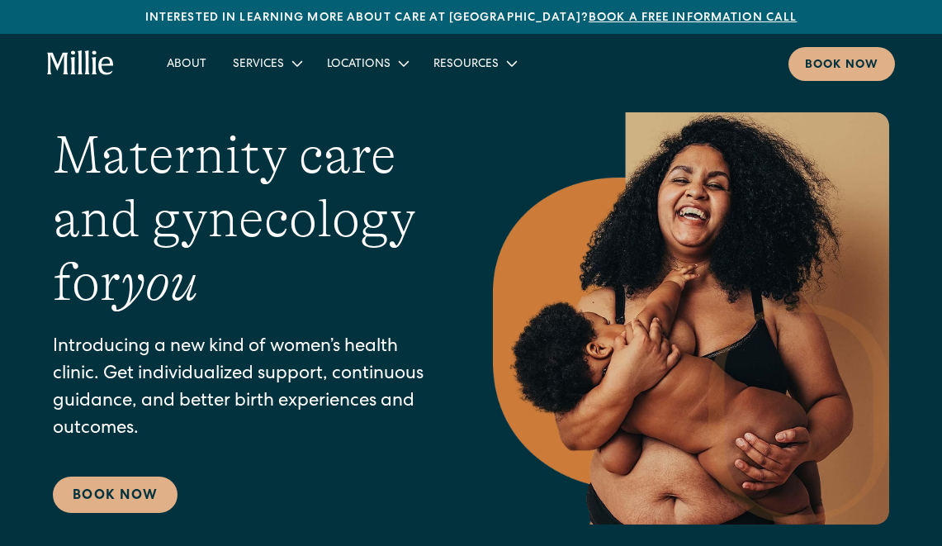  Describe the element at coordinates (187, 63) in the screenshot. I see `a: About` at that location.